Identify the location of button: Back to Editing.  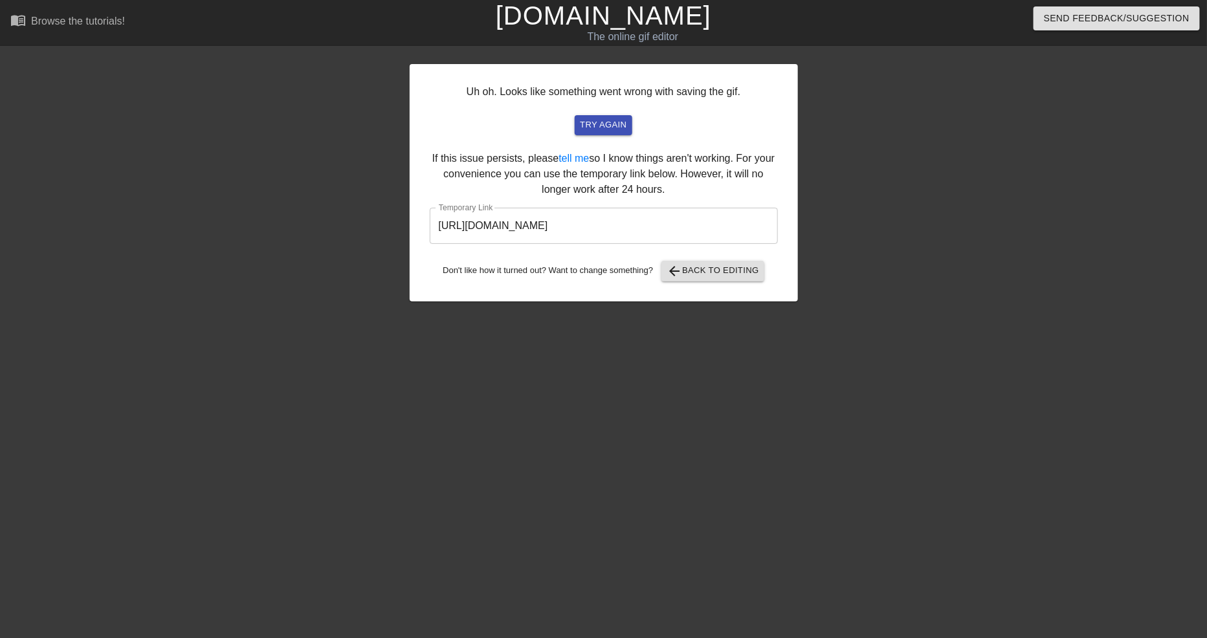
(713, 271).